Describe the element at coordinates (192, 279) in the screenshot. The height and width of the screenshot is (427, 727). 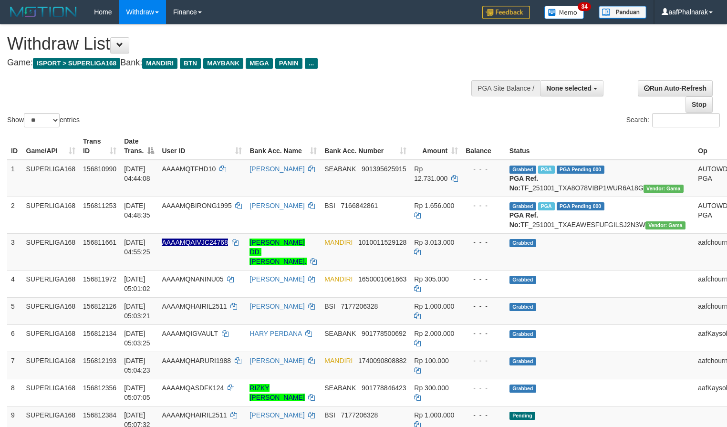
I see `span: AAAAMQNANINU05` at that location.